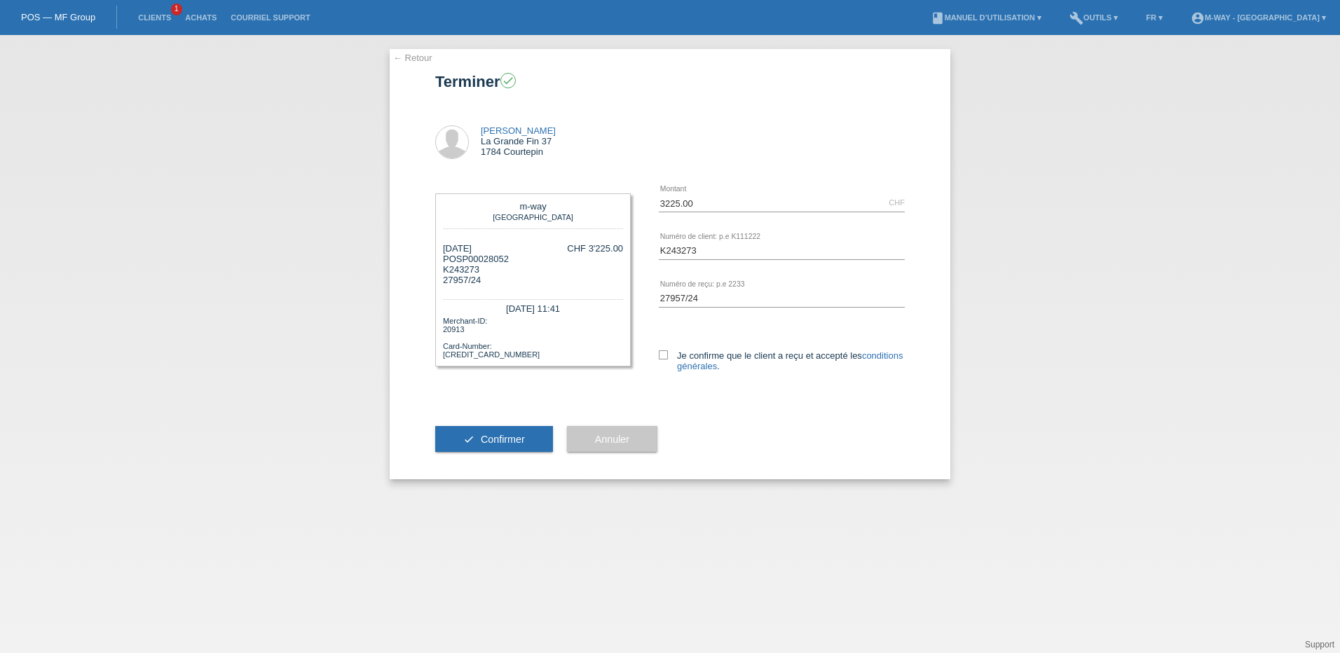 This screenshot has height=653, width=1340. What do you see at coordinates (1076, 18) in the screenshot?
I see `i: build` at bounding box center [1076, 18].